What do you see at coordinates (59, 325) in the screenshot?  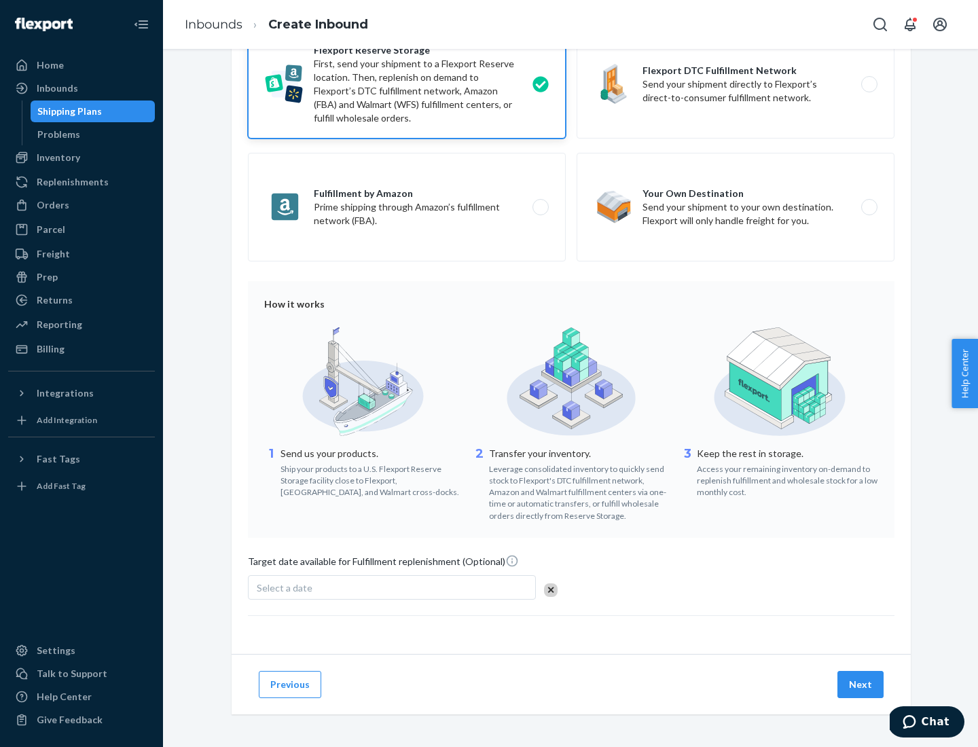 I see `div: Reporting` at bounding box center [59, 325].